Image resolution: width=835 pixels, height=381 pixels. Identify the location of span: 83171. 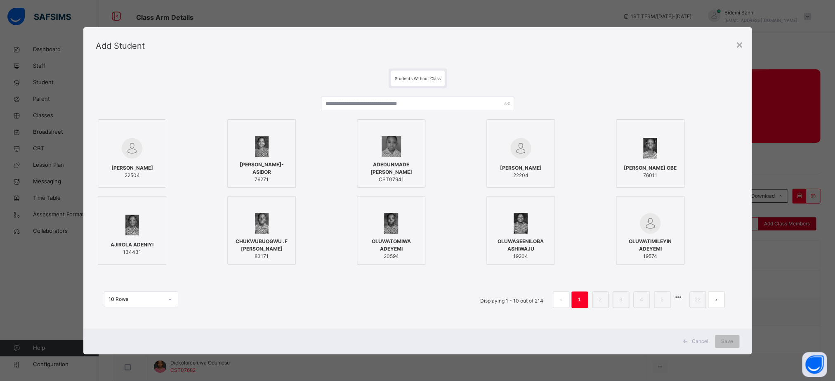
(262, 256).